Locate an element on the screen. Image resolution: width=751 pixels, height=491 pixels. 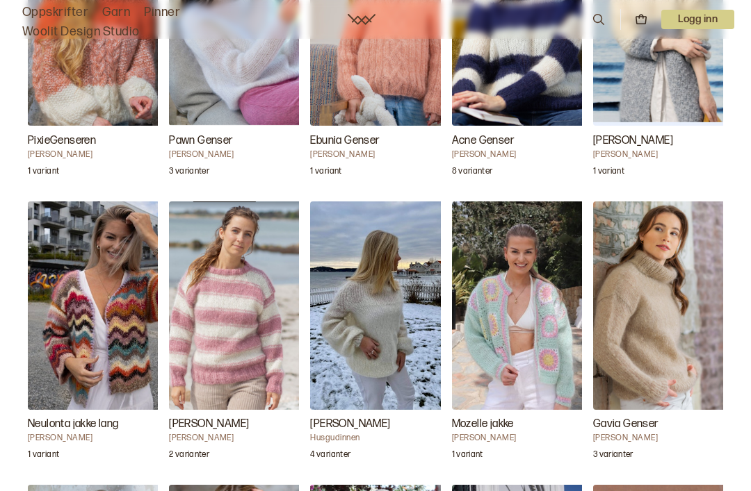
button: User dropdown is located at coordinates (697, 19).